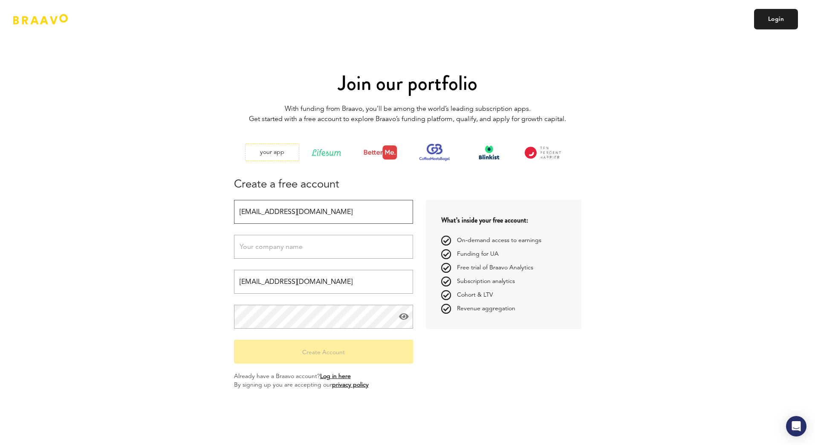 The width and height of the screenshot is (815, 445). I want to click on span: Support, so click(32, 10).